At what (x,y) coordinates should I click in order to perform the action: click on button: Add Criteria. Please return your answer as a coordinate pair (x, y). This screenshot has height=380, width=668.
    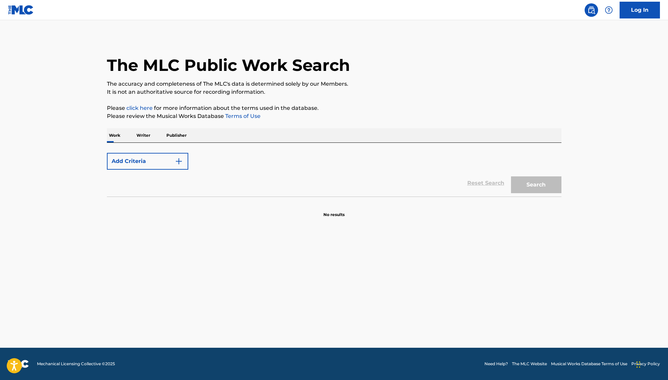
    Looking at the image, I should click on (148, 161).